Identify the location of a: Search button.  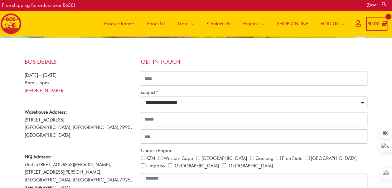
(385, 4).